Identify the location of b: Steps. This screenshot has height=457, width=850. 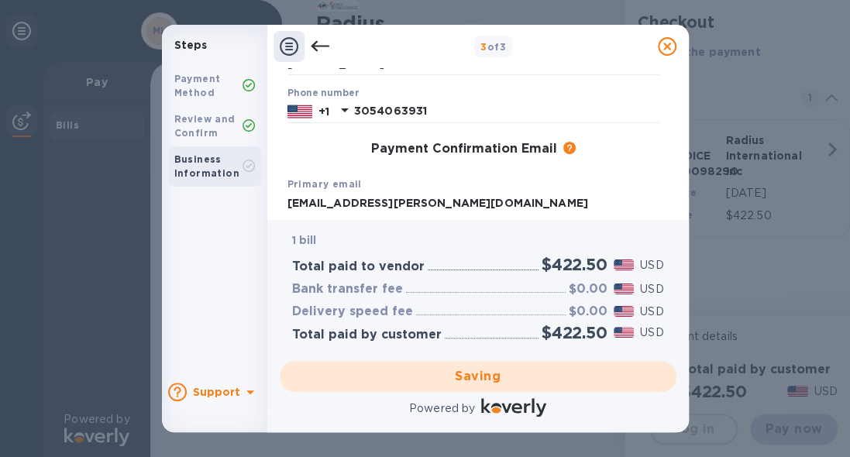
(191, 45).